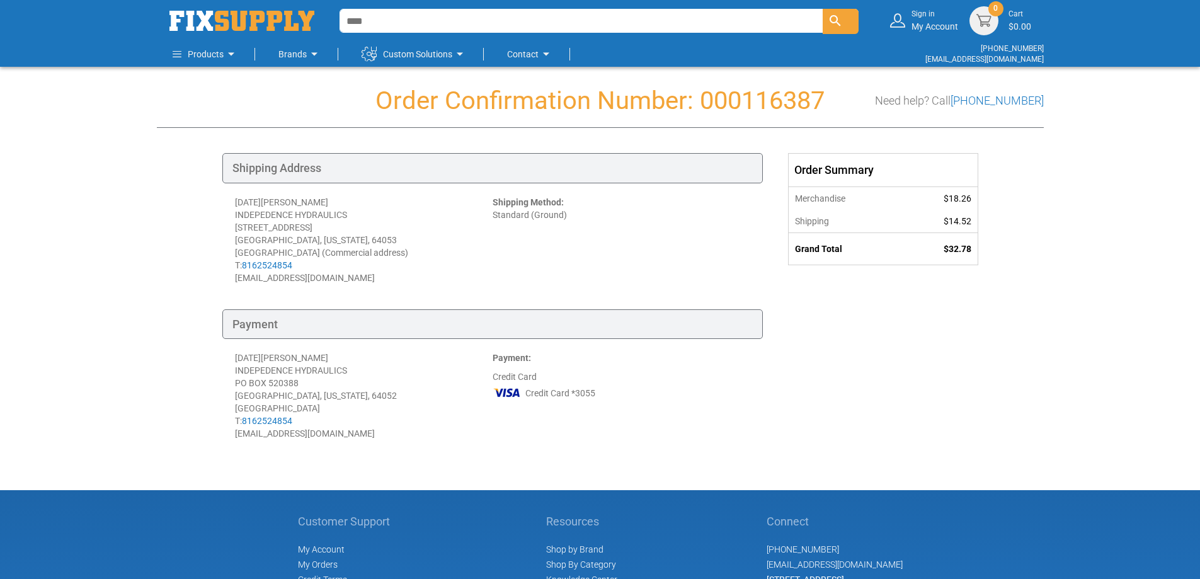 The width and height of the screenshot is (1200, 579). I want to click on small: Cart, so click(1020, 14).